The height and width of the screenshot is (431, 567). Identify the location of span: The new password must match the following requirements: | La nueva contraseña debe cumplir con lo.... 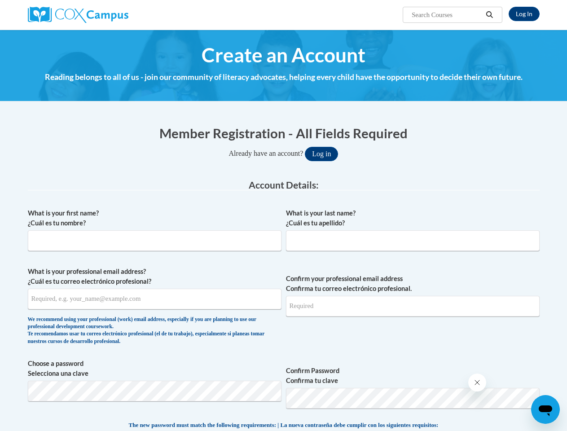
(283, 425).